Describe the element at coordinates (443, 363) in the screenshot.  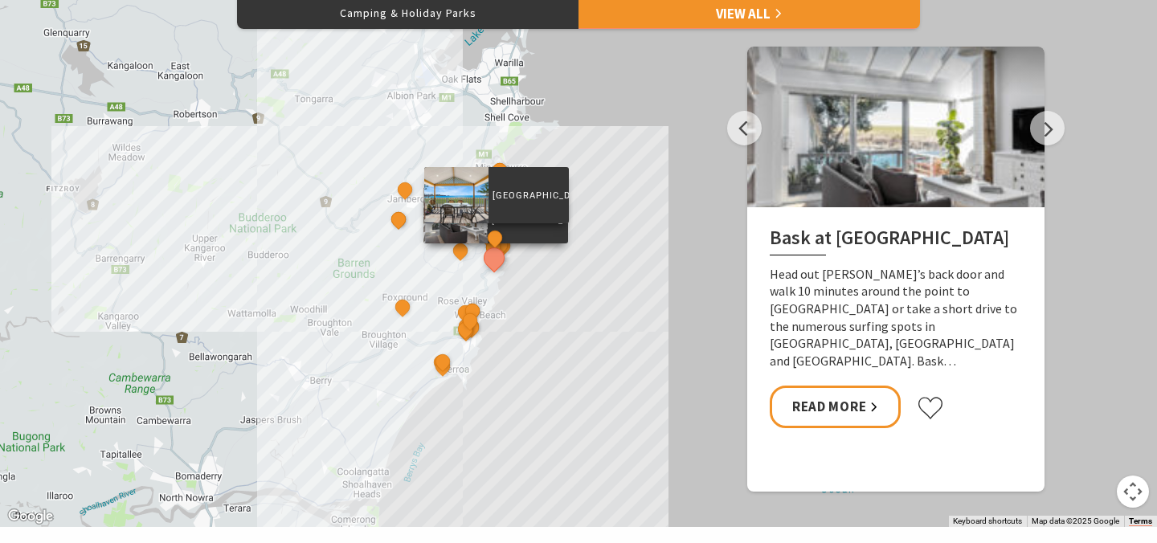
I see `button: See detail about Discovery Parks - Gerroa` at that location.